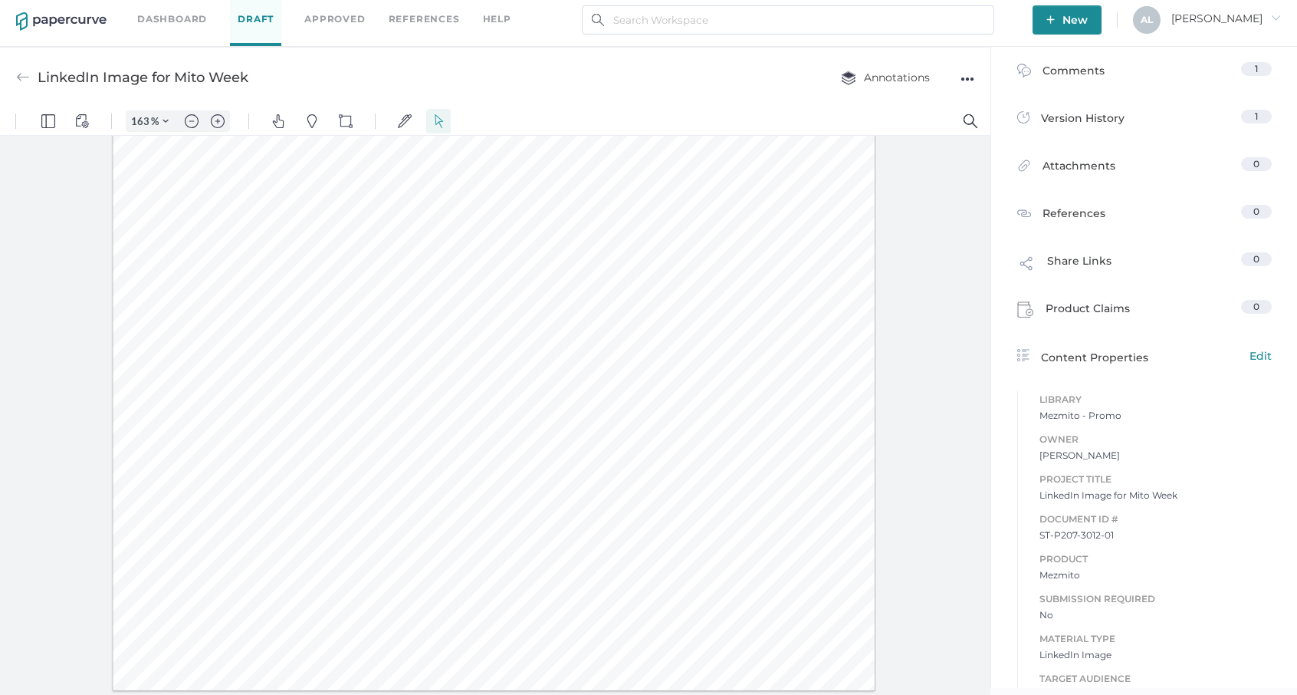 This screenshot has width=1297, height=695. Describe the element at coordinates (1067, 20) in the screenshot. I see `button: New` at that location.